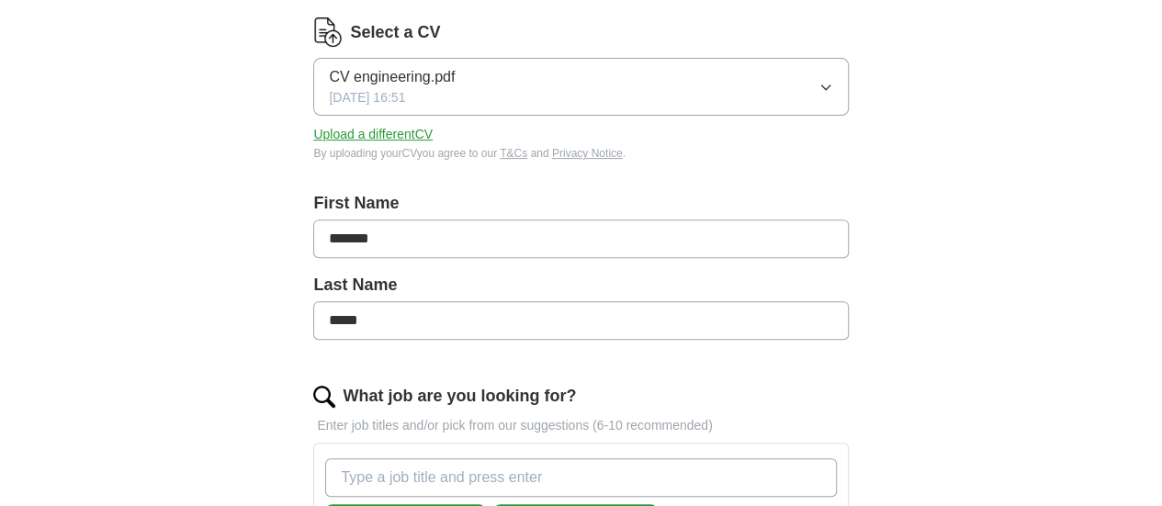  Describe the element at coordinates (581, 285) in the screenshot. I see `label: Last Name` at that location.